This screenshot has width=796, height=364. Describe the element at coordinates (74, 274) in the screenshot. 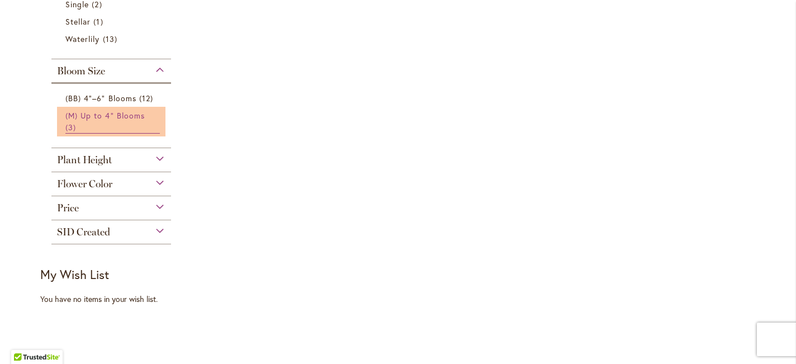

I see `strong: My Wish List` at that location.